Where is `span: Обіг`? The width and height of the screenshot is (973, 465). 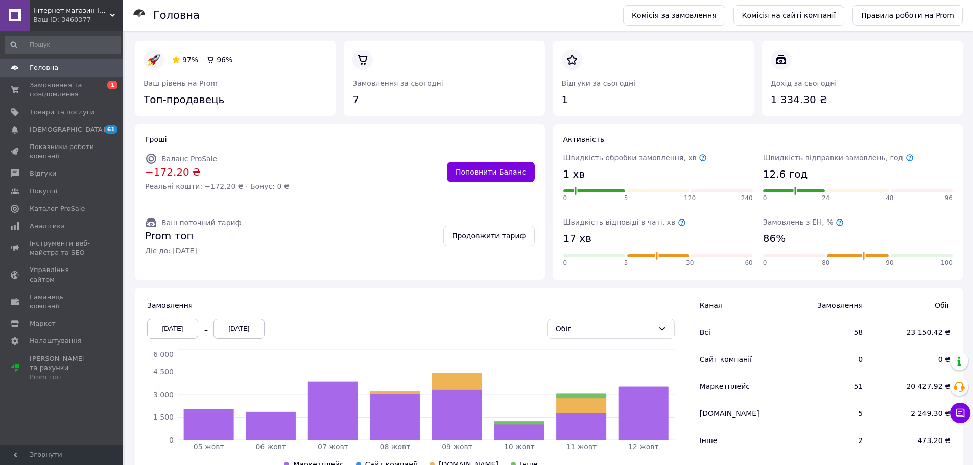
span: Обіг is located at coordinates (916, 305).